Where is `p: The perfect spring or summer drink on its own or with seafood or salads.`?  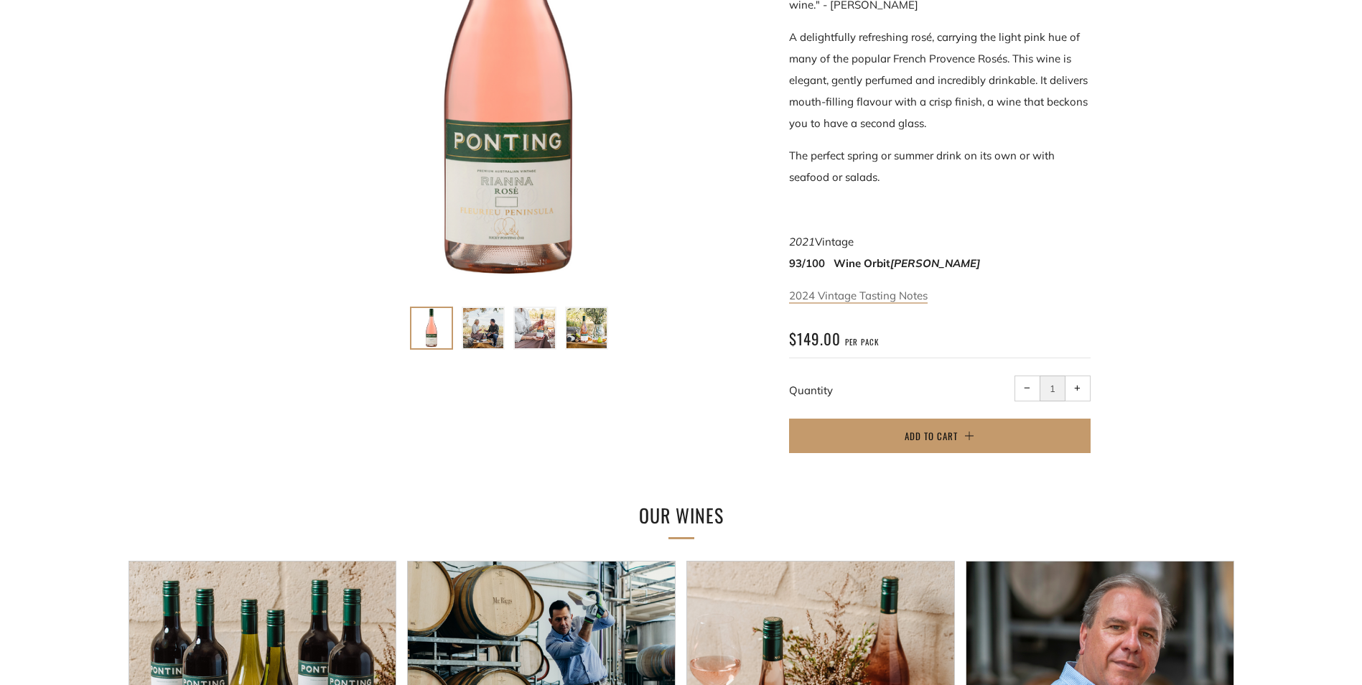
p: The perfect spring or summer drink on its own or with seafood or salads. is located at coordinates (940, 167).